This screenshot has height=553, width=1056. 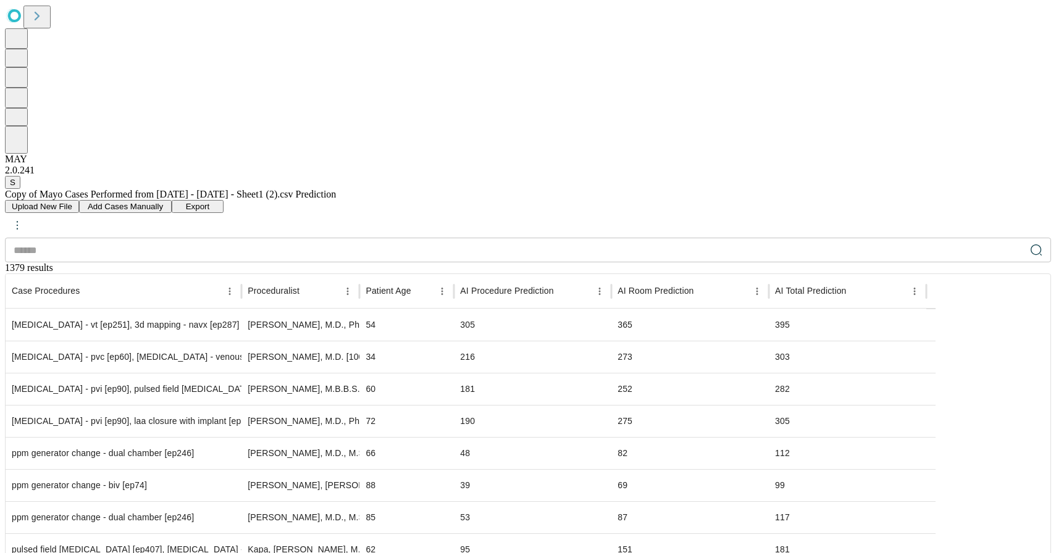 What do you see at coordinates (29, 267) in the screenshot?
I see `span: 1379 results` at bounding box center [29, 267].